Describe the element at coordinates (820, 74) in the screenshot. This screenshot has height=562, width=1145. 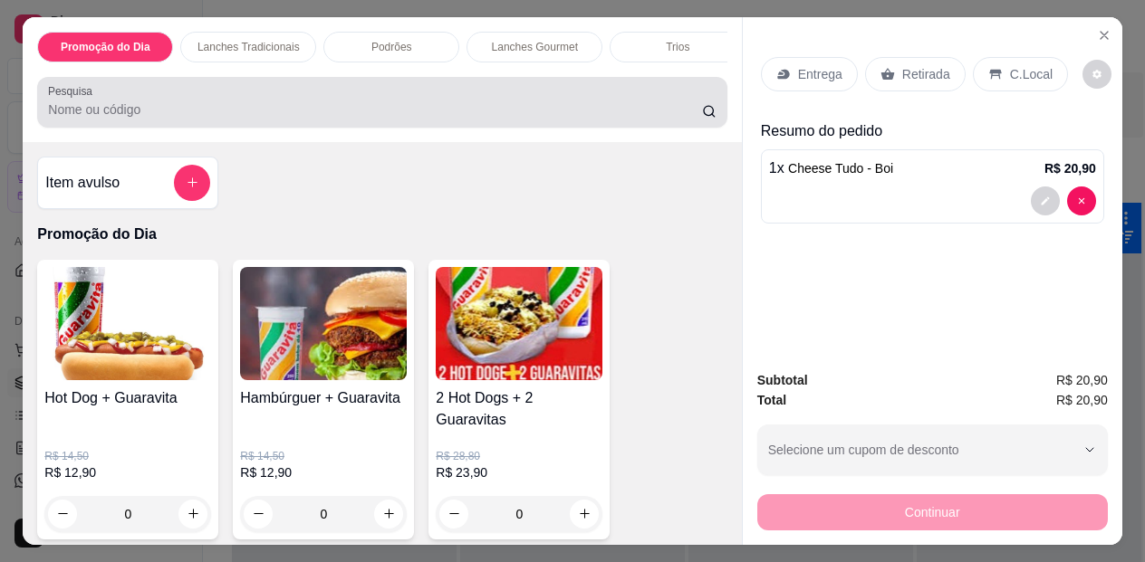
I see `p: Entrega` at that location.